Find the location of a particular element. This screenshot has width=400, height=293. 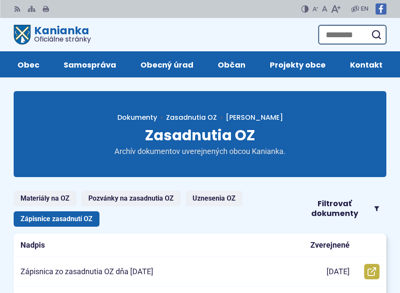

a: Projekty obce is located at coordinates (298, 64).